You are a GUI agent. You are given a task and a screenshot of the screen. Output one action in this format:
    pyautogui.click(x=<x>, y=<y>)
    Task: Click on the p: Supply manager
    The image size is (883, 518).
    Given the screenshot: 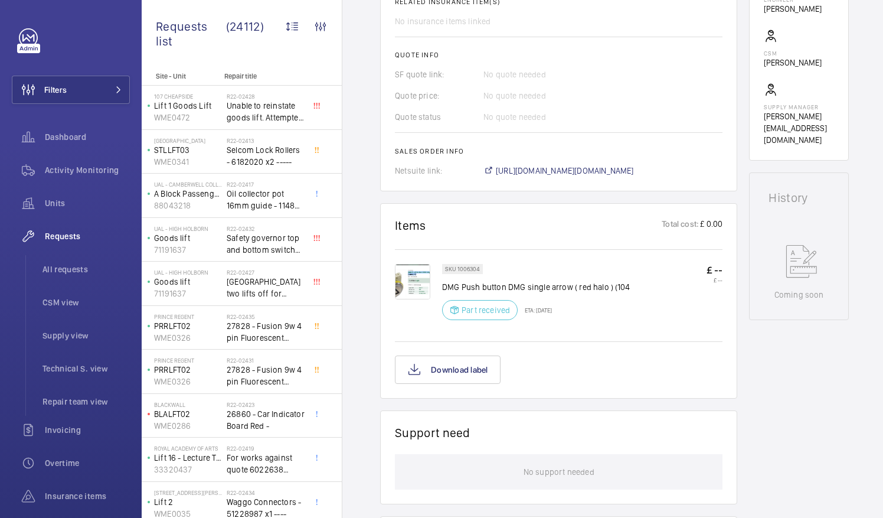 What is the action you would take?
    pyautogui.click(x=799, y=107)
    